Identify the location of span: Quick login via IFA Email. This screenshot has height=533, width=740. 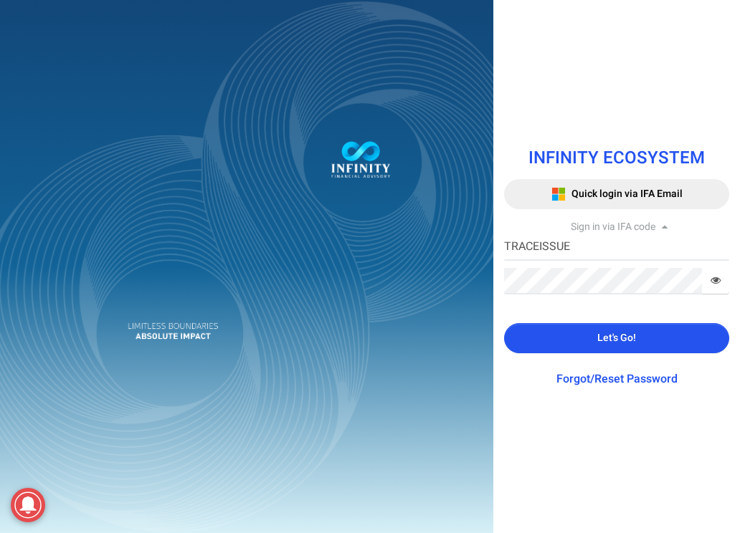
(627, 194).